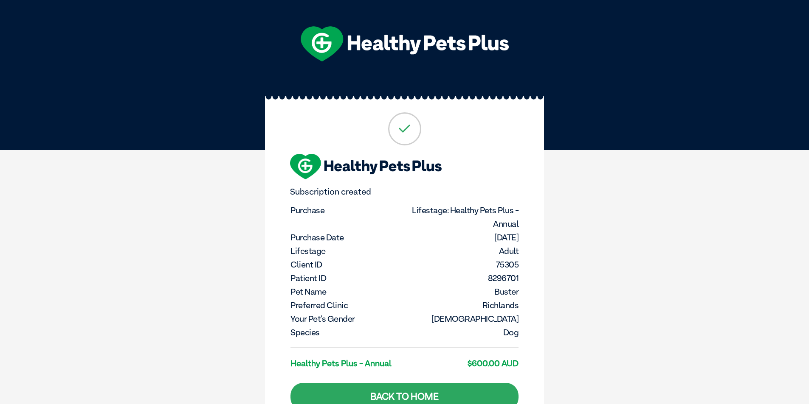  Describe the element at coordinates (462, 306) in the screenshot. I see `dd: Richlands` at that location.